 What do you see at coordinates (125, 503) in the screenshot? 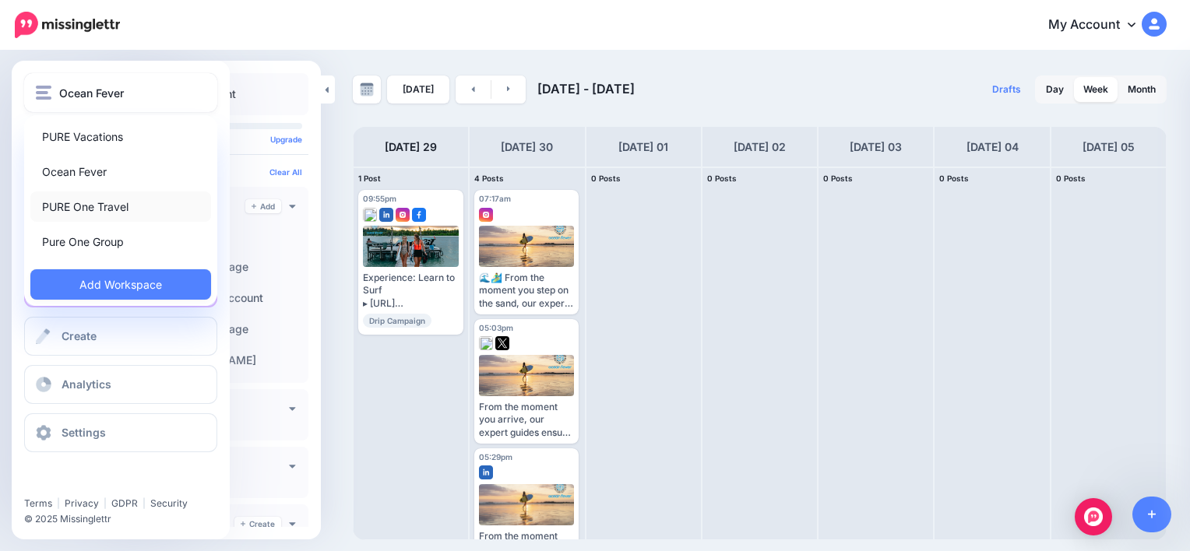
I see `a: GDPR` at bounding box center [125, 503].